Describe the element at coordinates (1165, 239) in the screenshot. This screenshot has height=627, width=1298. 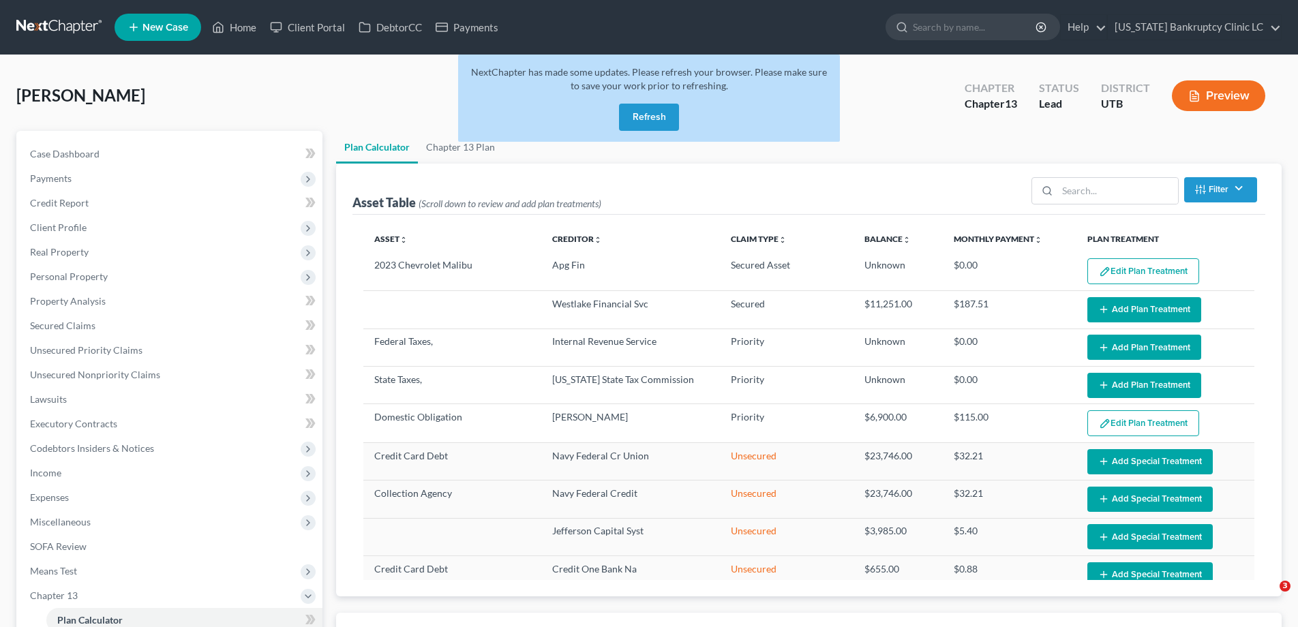
I see `th: Plan Treatment` at that location.